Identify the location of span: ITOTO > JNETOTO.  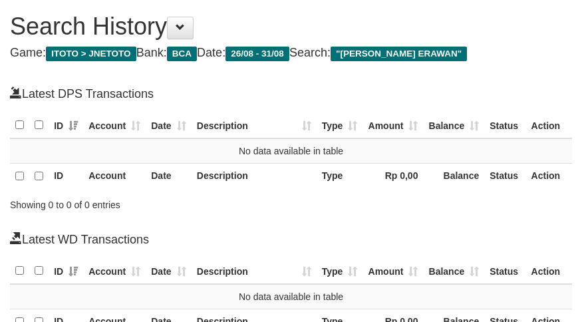
(91, 54).